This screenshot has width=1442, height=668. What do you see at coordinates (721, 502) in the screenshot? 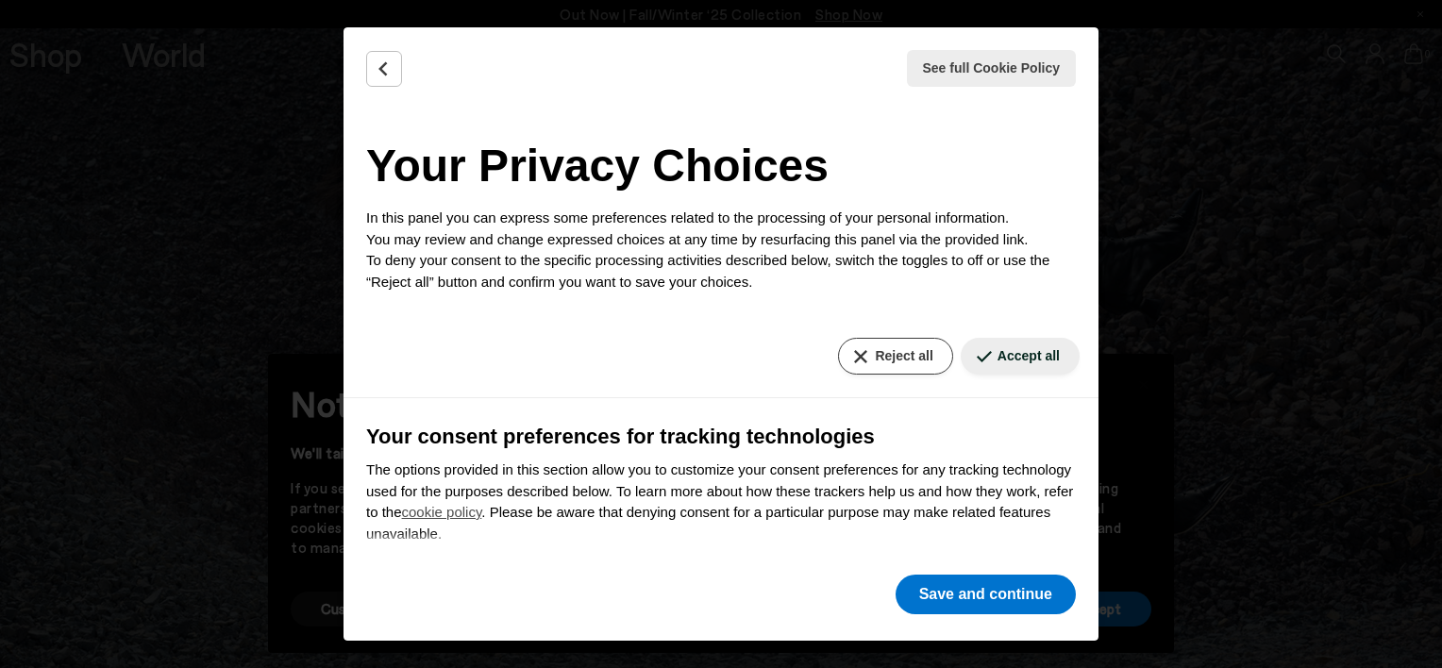
I see `p: The options provided in this section allow you to customize your consent preferences for any trac...` at bounding box center [721, 502].